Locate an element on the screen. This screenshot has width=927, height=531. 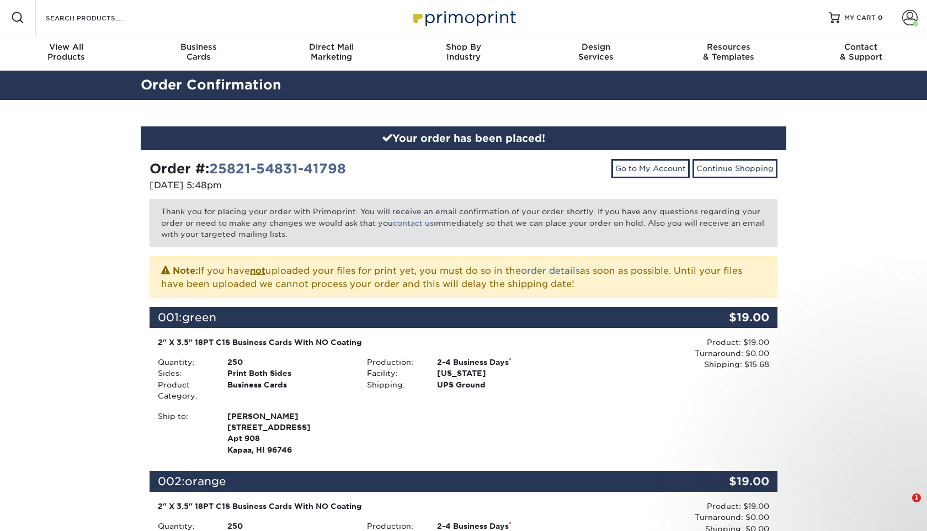
div: Cards is located at coordinates (199, 52).